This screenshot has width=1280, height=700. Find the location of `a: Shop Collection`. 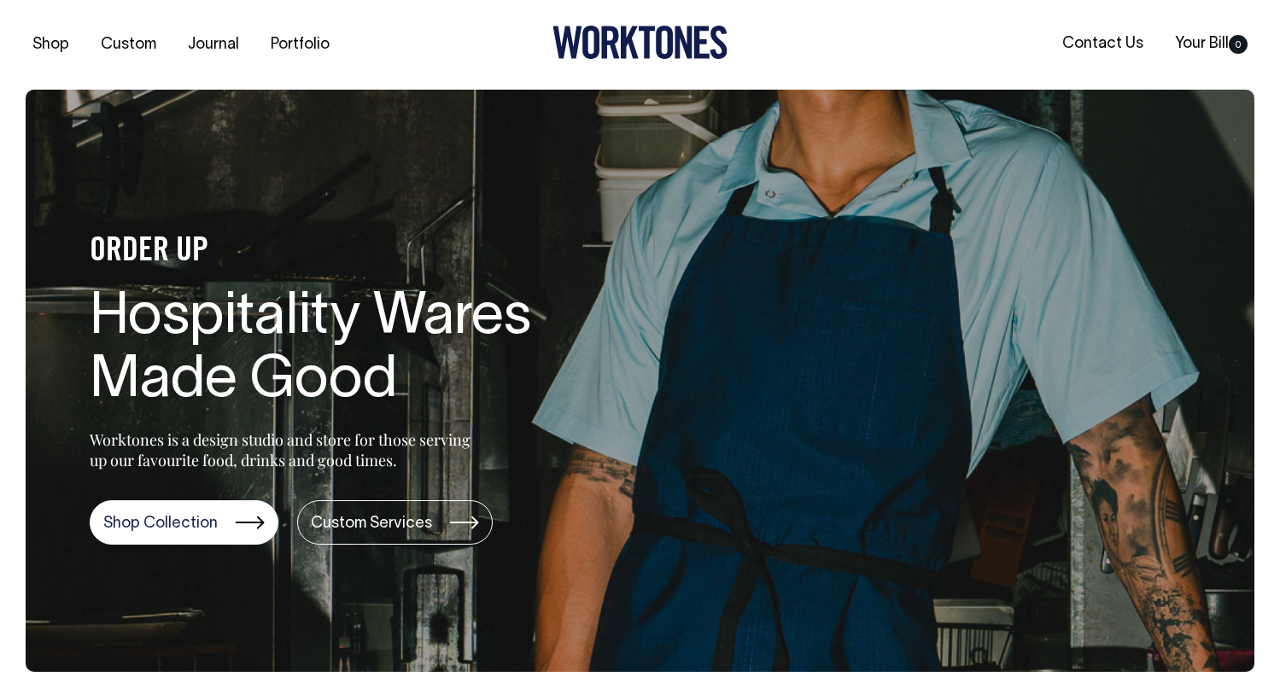

a: Shop Collection is located at coordinates (184, 523).